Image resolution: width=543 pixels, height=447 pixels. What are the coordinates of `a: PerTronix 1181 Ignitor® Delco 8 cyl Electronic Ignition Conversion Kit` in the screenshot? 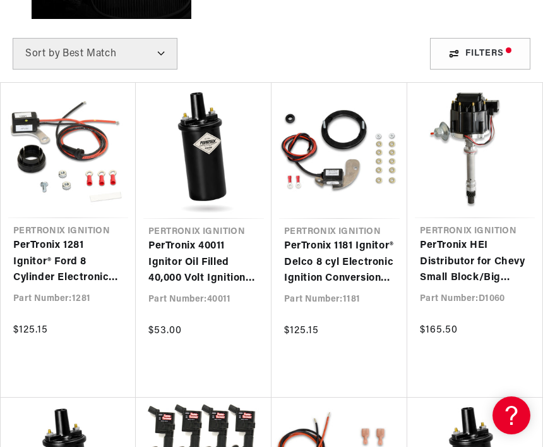 It's located at (339, 262).